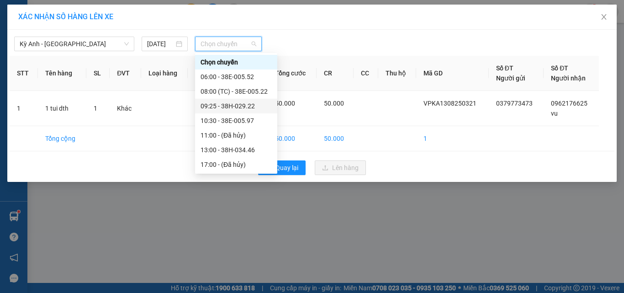 The width and height of the screenshot is (624, 293). What do you see at coordinates (236, 106) in the screenshot?
I see `div: 09:25 - 38H-029.22` at bounding box center [236, 106].